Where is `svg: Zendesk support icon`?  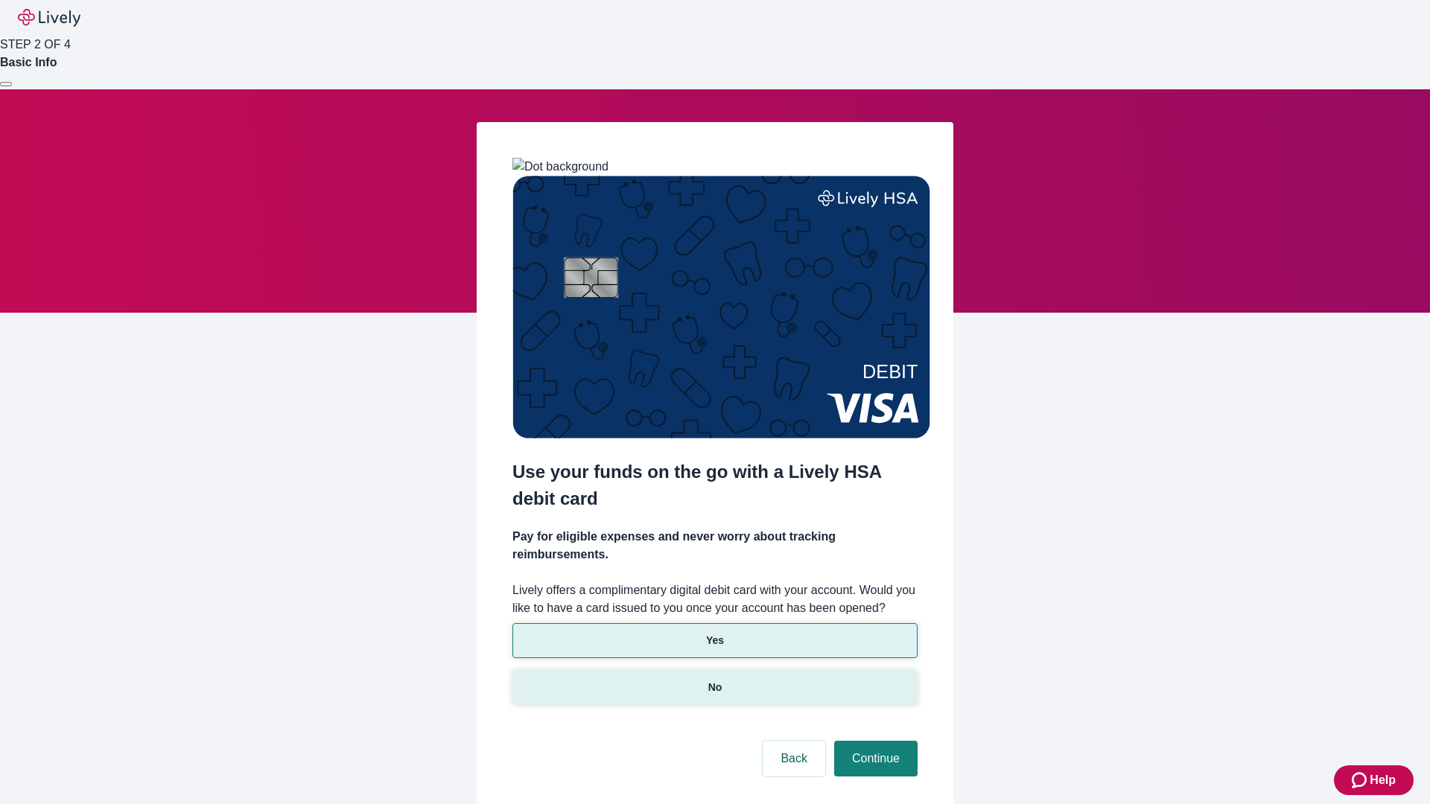 svg: Zendesk support icon is located at coordinates (1361, 780).